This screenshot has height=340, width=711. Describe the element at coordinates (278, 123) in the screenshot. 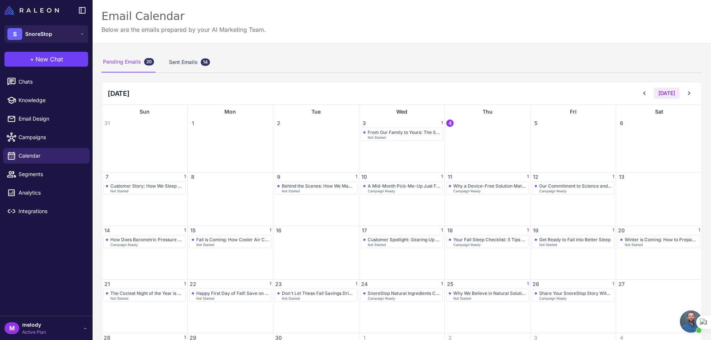

I see `span: 2` at that location.